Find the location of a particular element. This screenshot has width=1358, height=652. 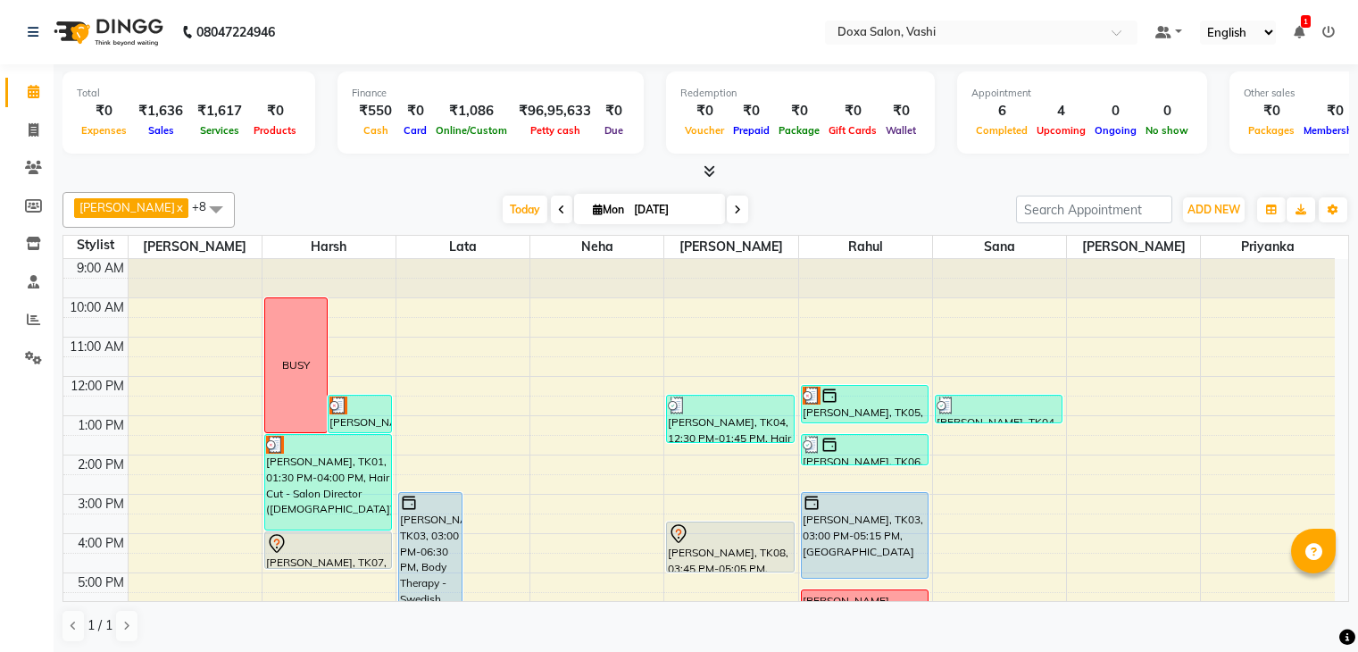

span: No show is located at coordinates (1167, 130).